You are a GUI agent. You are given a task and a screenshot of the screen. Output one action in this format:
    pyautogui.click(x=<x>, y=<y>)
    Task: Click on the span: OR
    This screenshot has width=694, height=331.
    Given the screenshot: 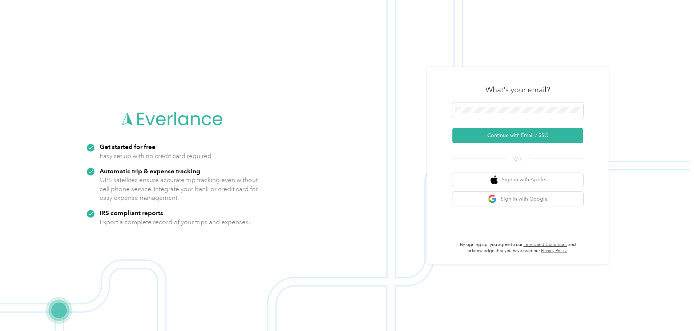 What is the action you would take?
    pyautogui.click(x=517, y=159)
    